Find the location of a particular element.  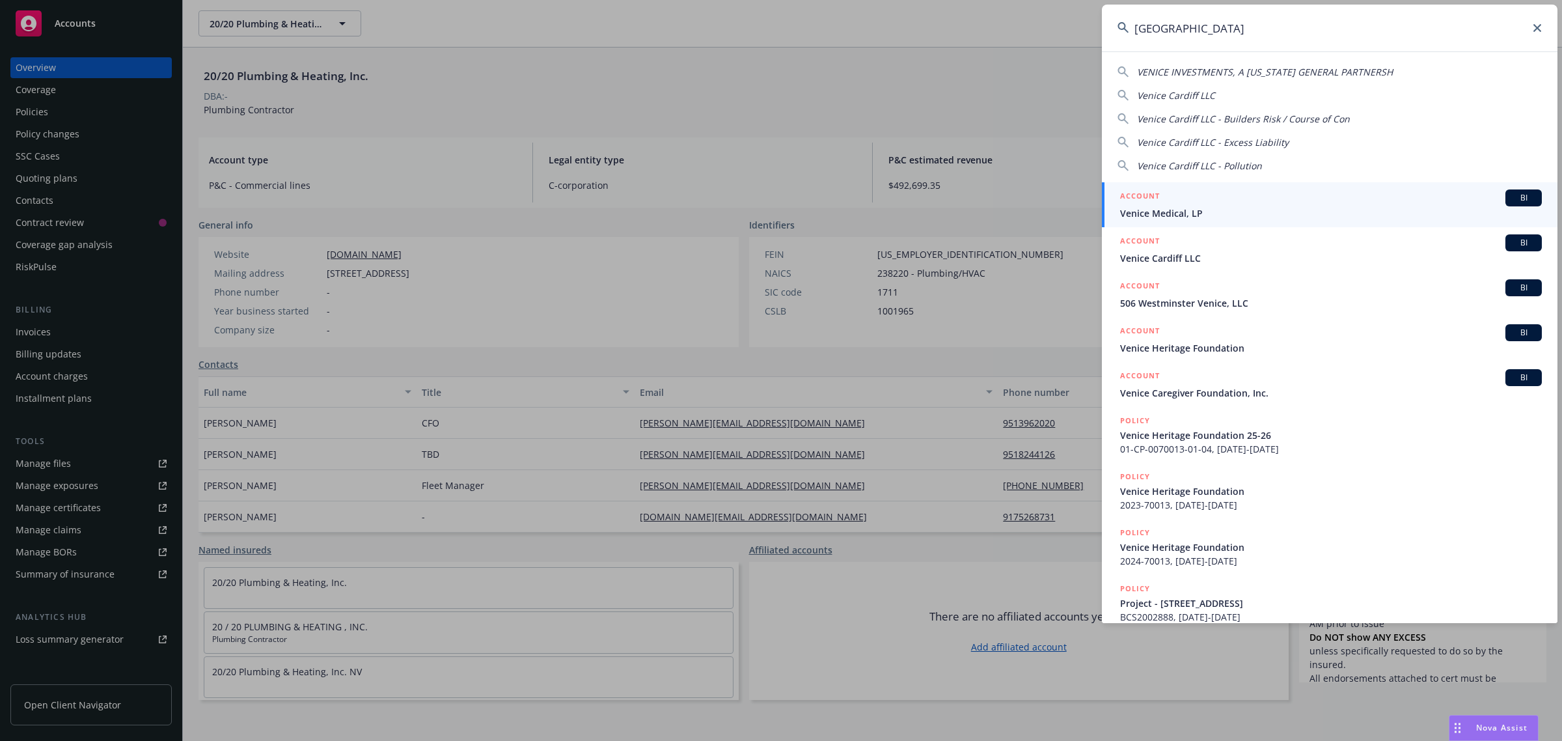

a: ACCOUNTBIVenice Heritage Foundation is located at coordinates (1330, 339).